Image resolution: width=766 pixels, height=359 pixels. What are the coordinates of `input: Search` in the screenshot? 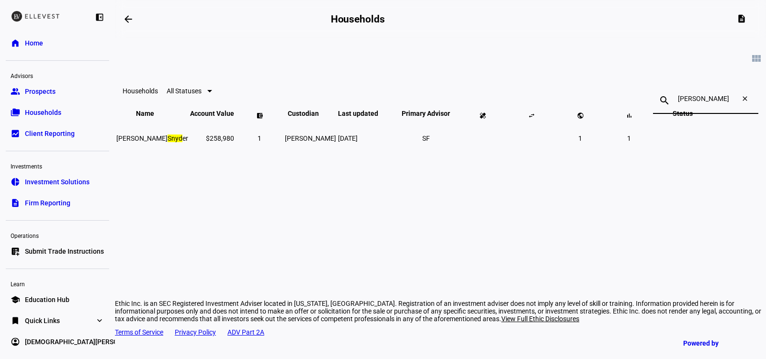 It's located at (706, 99).